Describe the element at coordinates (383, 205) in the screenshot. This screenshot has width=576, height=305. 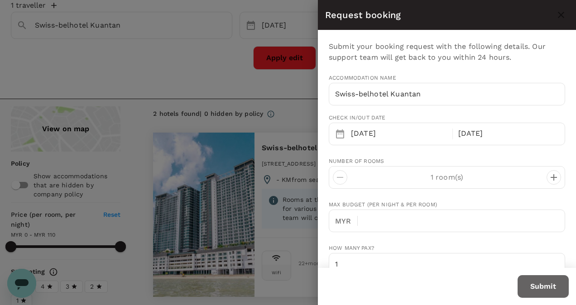
I see `span: Max Budget (per night & per room)` at that location.